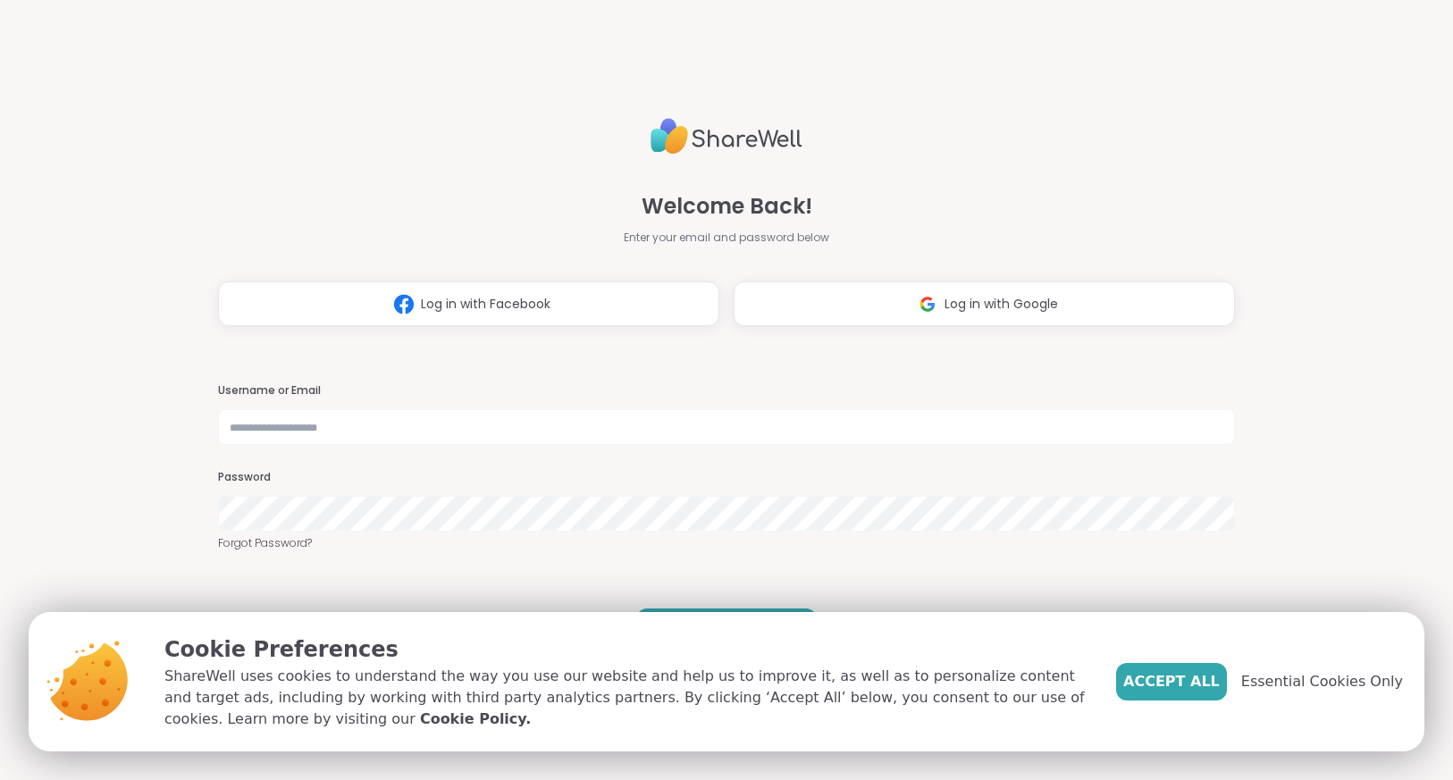 The image size is (1453, 780). Describe the element at coordinates (1001, 304) in the screenshot. I see `span: Log in with Google` at that location.